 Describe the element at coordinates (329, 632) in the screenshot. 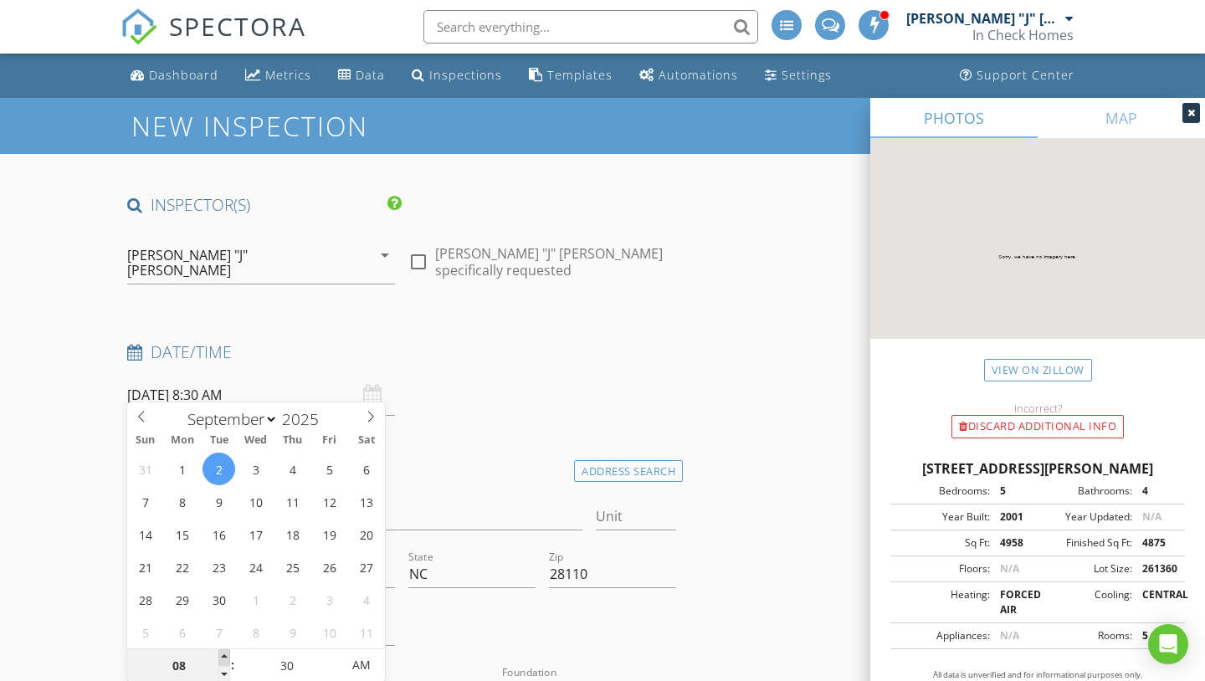

I see `span: October 10, 2025` at that location.